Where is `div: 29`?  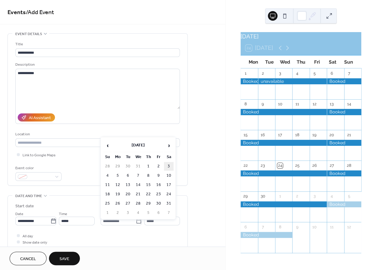 div: 29 is located at coordinates (245, 196).